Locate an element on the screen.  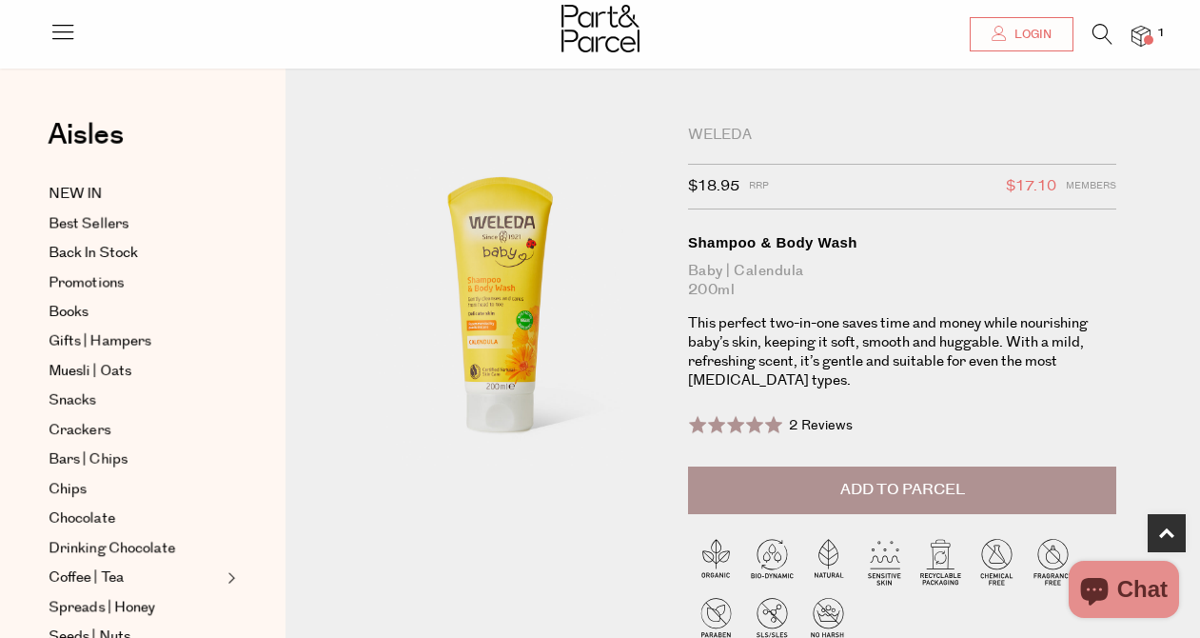
span: Aisles is located at coordinates (86, 135).